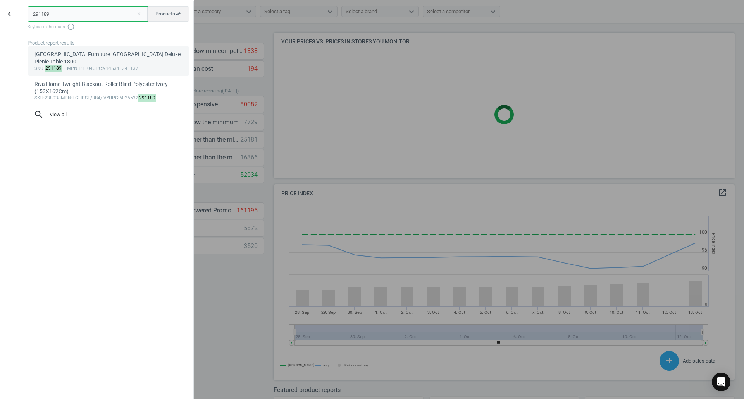 This screenshot has width=744, height=399. Describe the element at coordinates (108, 115) in the screenshot. I see `span: View all` at that location.